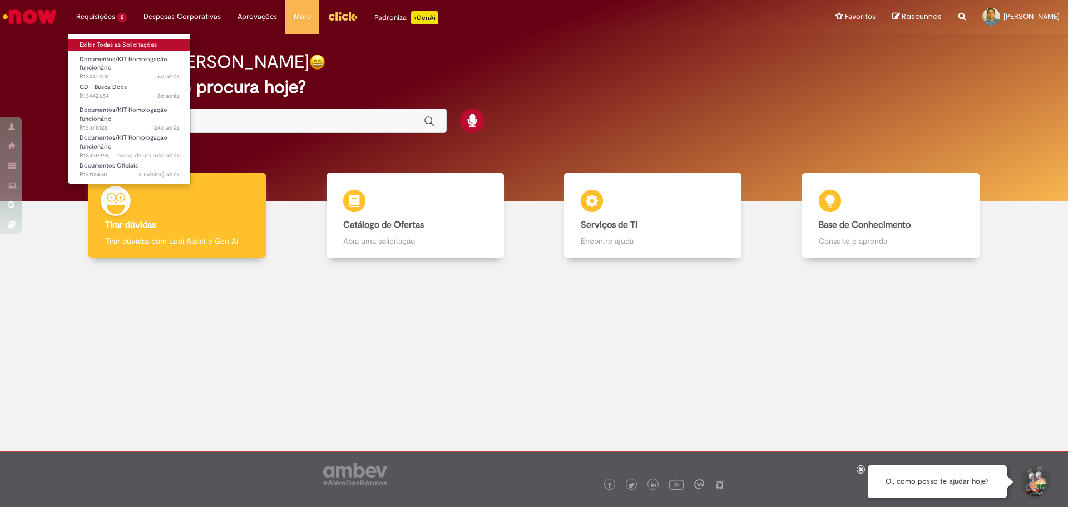  What do you see at coordinates (922, 16) in the screenshot?
I see `span: Rascunhos` at bounding box center [922, 16].